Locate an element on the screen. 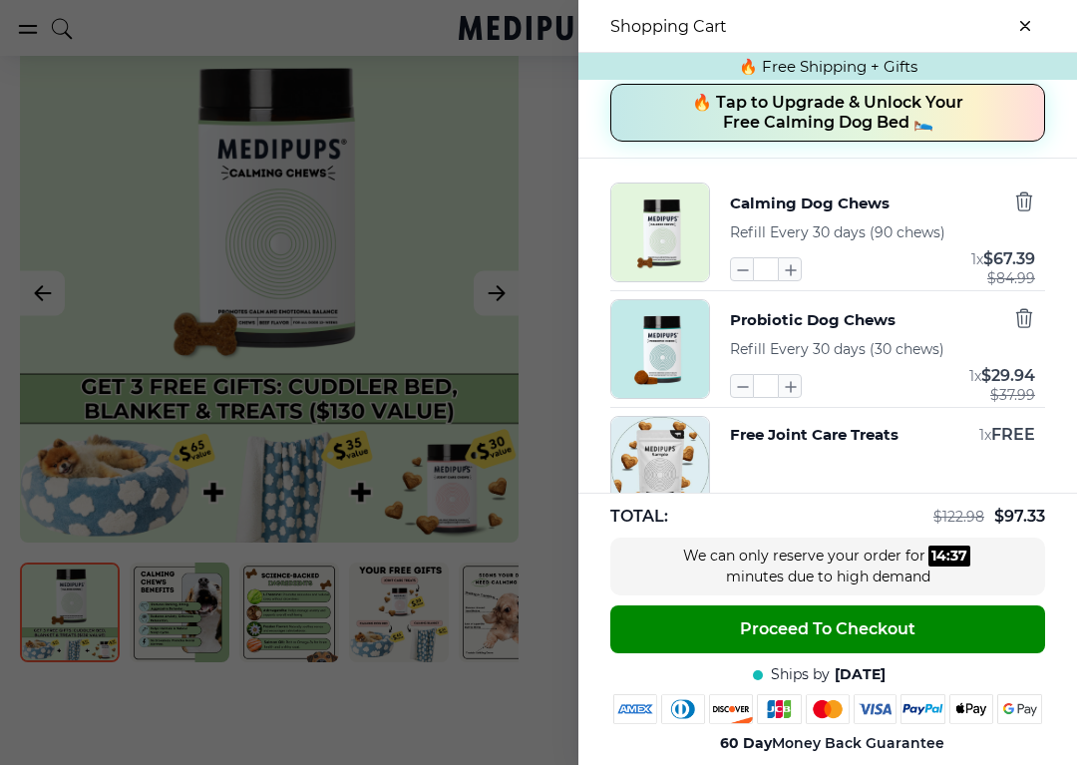 Image resolution: width=1077 pixels, height=765 pixels. img: jcb is located at coordinates (779, 709).